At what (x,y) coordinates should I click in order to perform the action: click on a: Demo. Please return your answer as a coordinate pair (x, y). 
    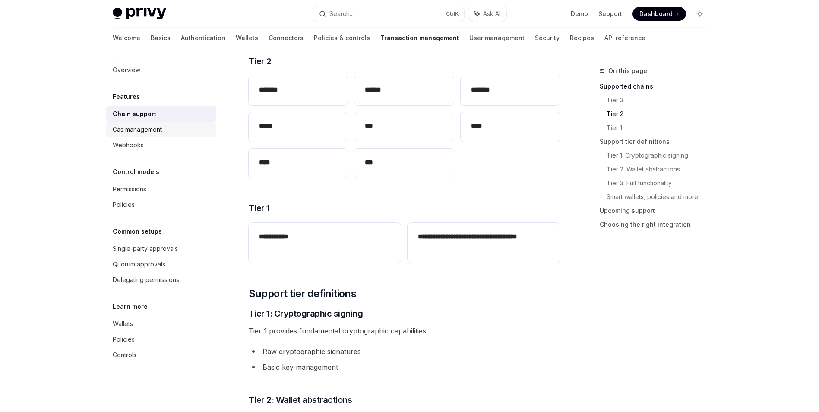
    Looking at the image, I should click on (579, 14).